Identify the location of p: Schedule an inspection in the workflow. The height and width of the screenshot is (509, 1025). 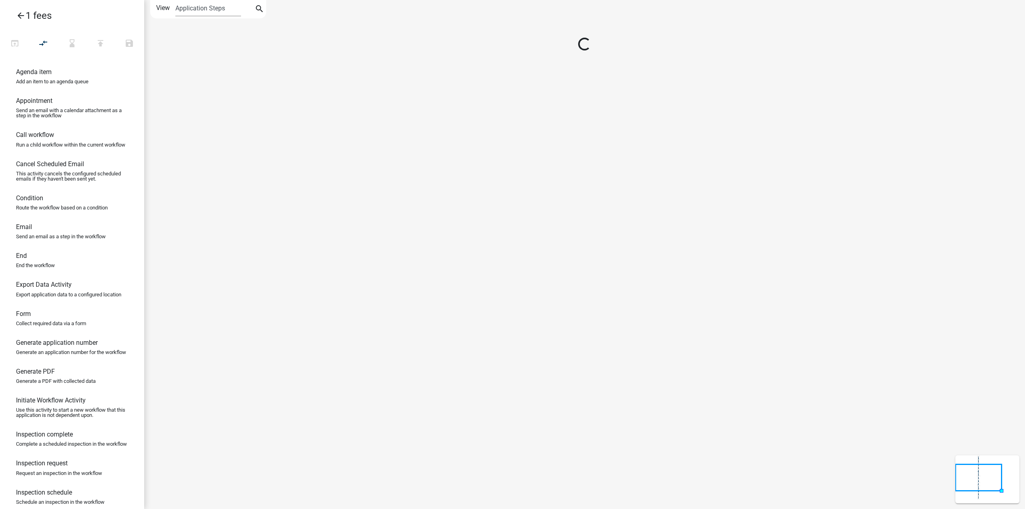
(60, 502).